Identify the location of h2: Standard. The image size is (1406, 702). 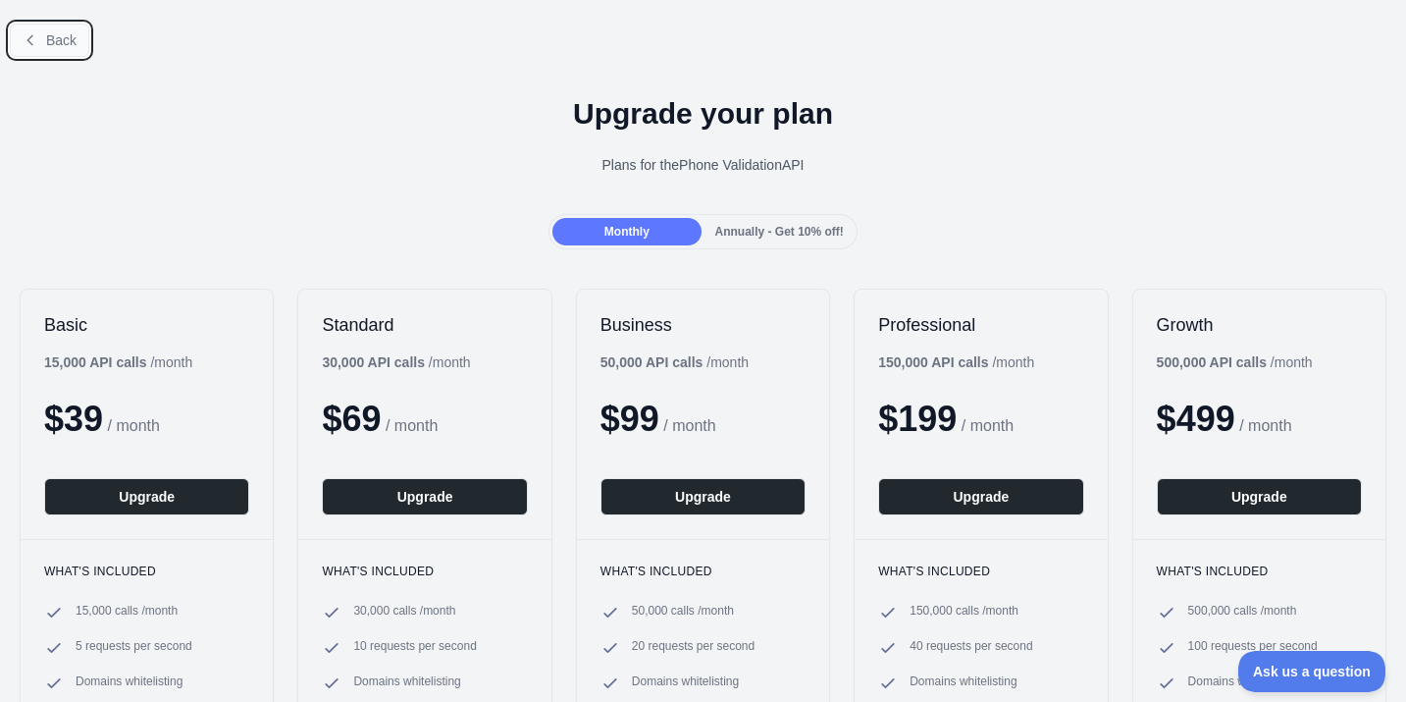
(424, 325).